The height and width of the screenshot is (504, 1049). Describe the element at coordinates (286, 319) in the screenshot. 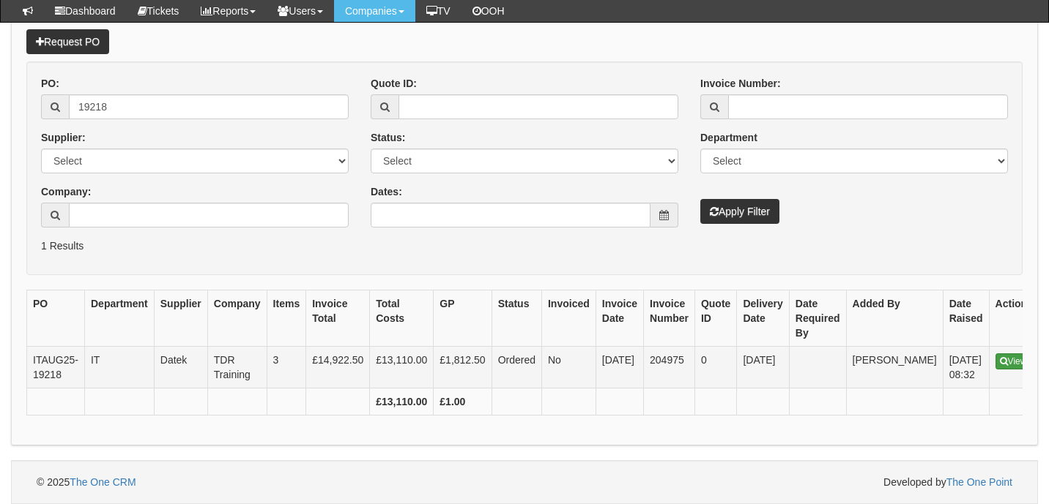

I see `th: Items` at that location.